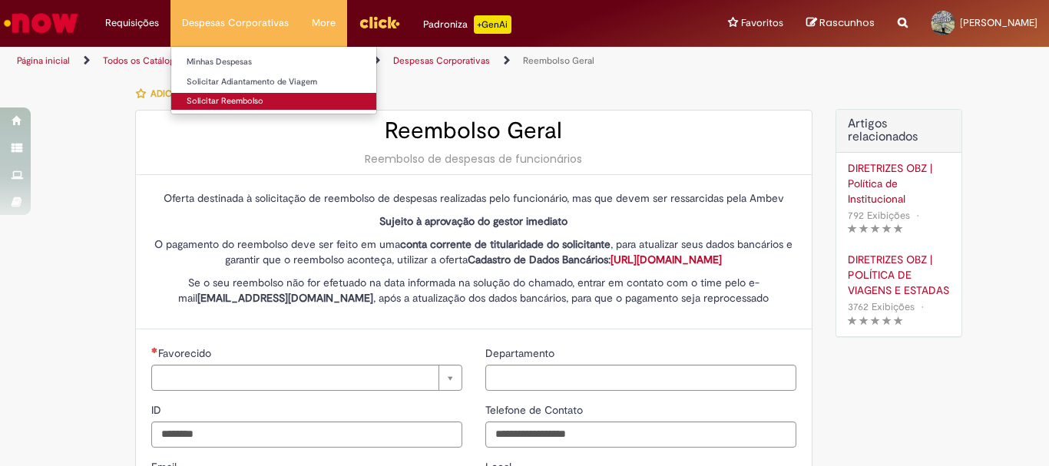 The height and width of the screenshot is (466, 1049). Describe the element at coordinates (273, 62) in the screenshot. I see `a: Minhas Despesas` at that location.